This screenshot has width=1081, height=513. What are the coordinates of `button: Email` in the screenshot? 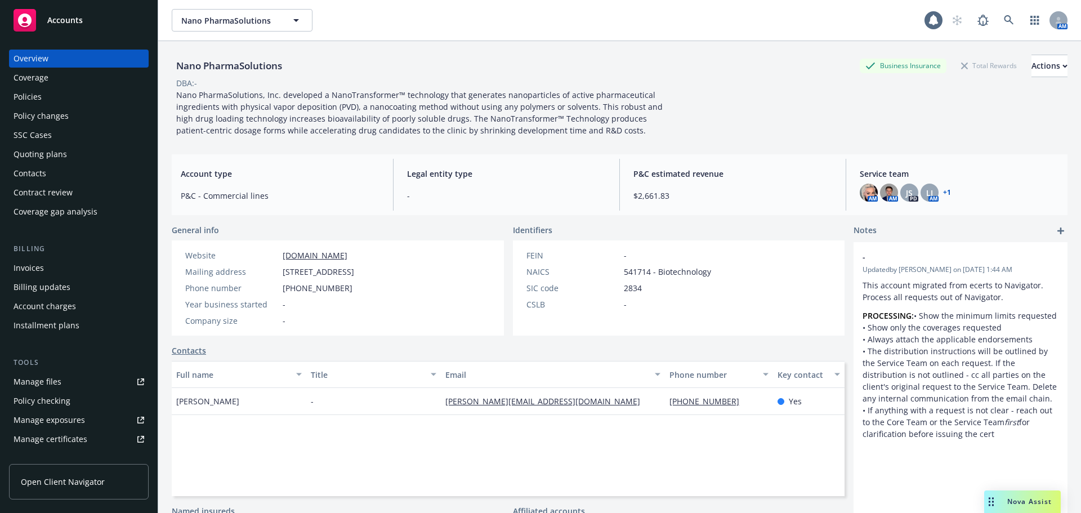 It's located at (553, 374).